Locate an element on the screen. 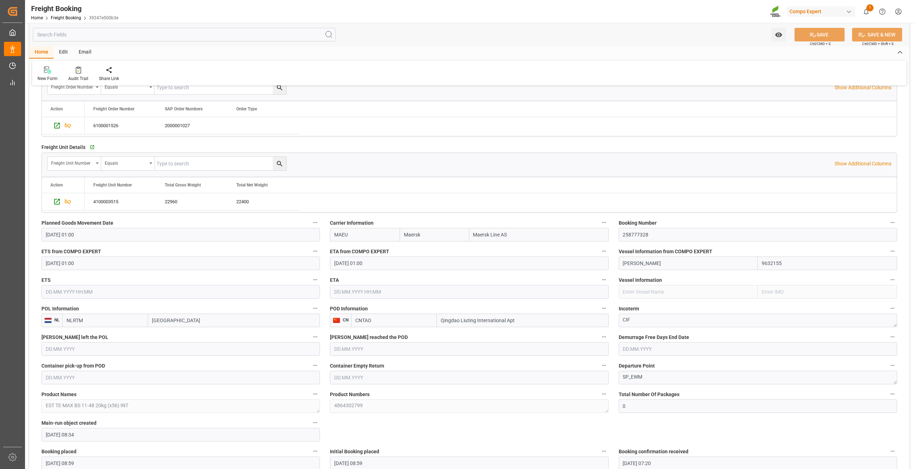  span: Product Numbers is located at coordinates (350, 395).